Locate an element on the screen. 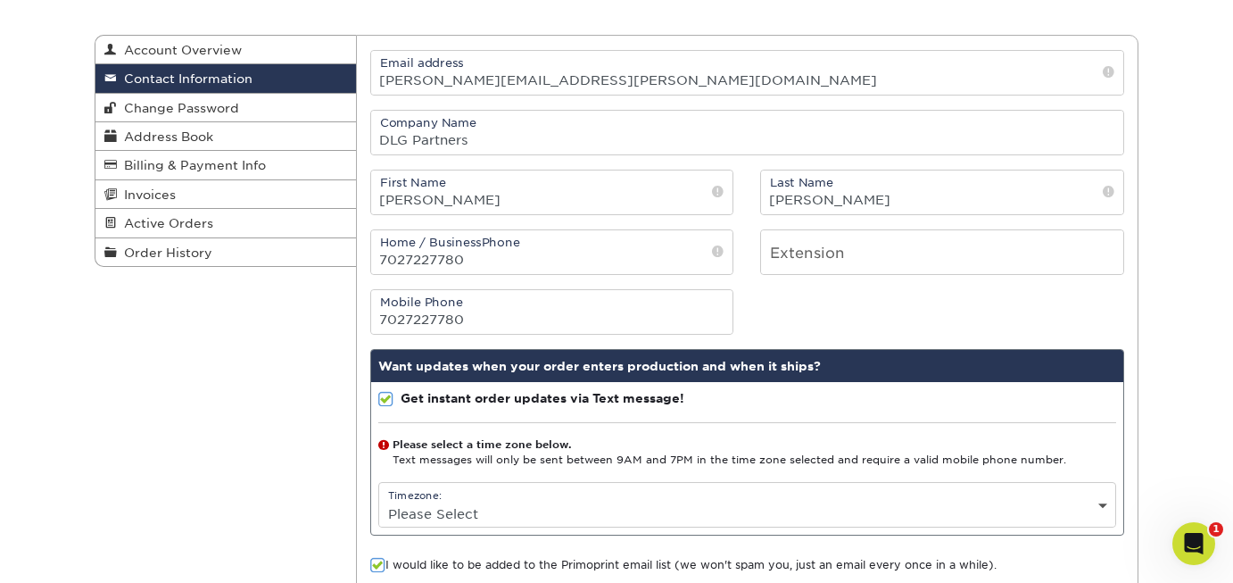 This screenshot has height=583, width=1233. a: Address Book is located at coordinates (226, 137).